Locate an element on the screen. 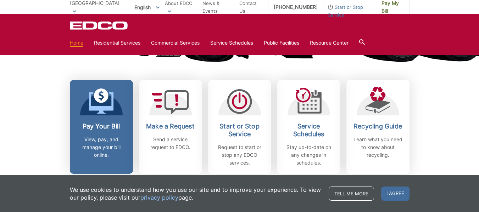  h2: Recycling Guide is located at coordinates (378, 127).